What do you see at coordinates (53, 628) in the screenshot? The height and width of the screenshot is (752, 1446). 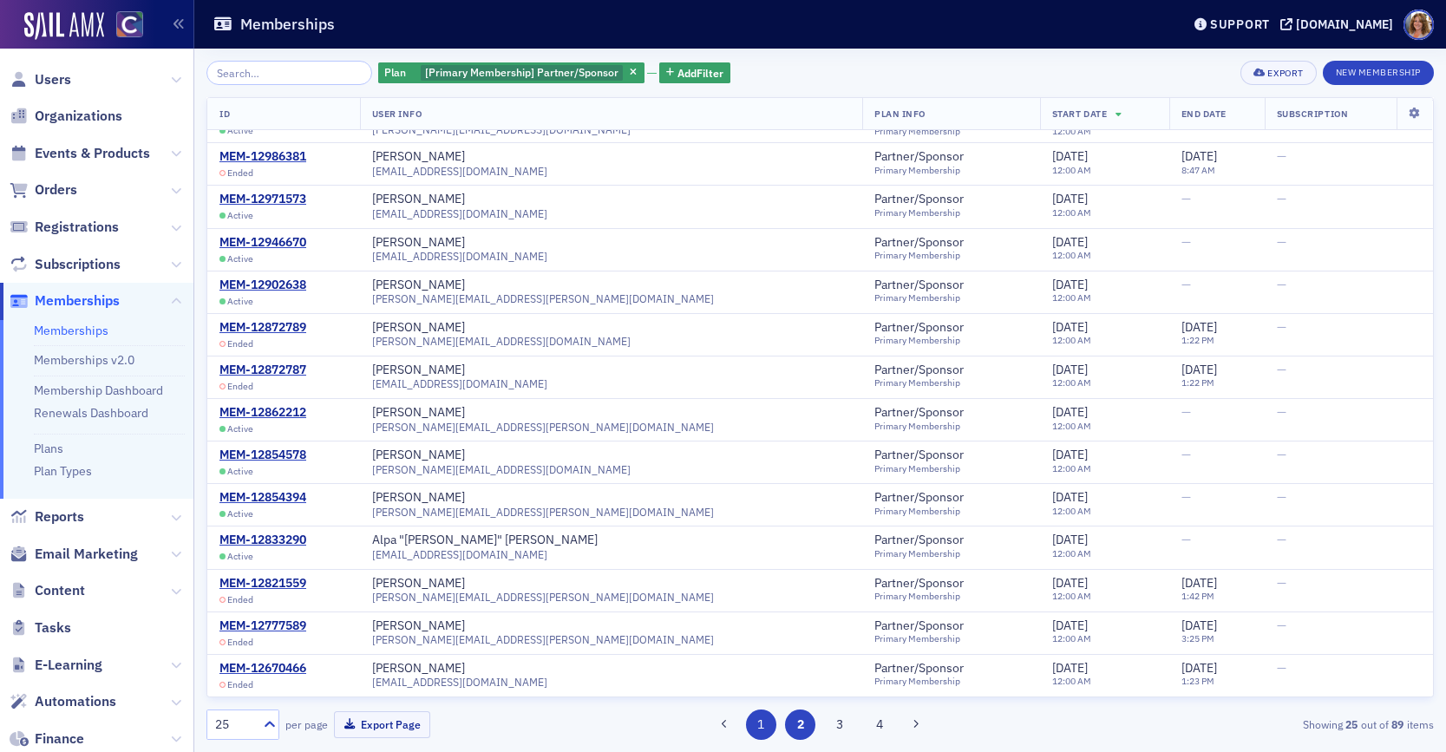 I see `span: Tasks` at bounding box center [53, 628].